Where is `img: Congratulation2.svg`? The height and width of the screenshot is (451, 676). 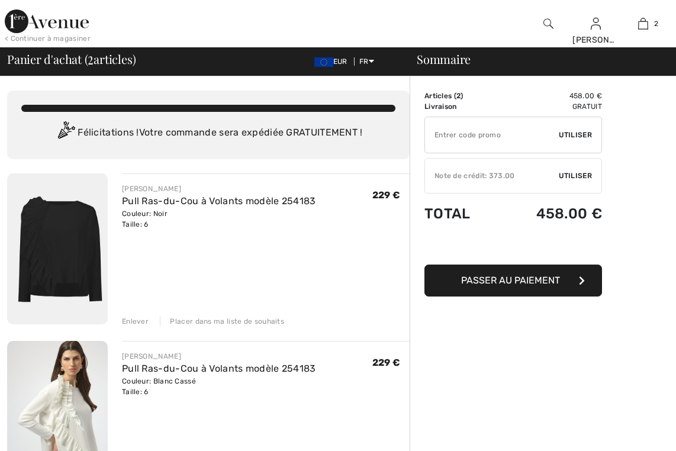
img: Congratulation2.svg is located at coordinates (66, 133).